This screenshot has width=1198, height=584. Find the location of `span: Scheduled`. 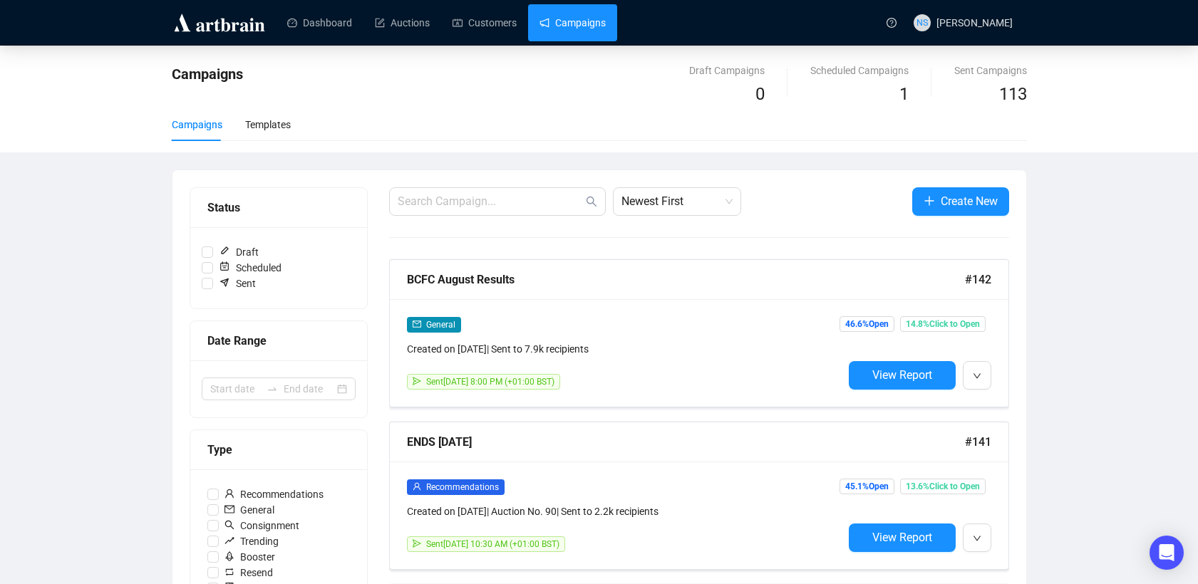

span: Scheduled is located at coordinates (250, 268).